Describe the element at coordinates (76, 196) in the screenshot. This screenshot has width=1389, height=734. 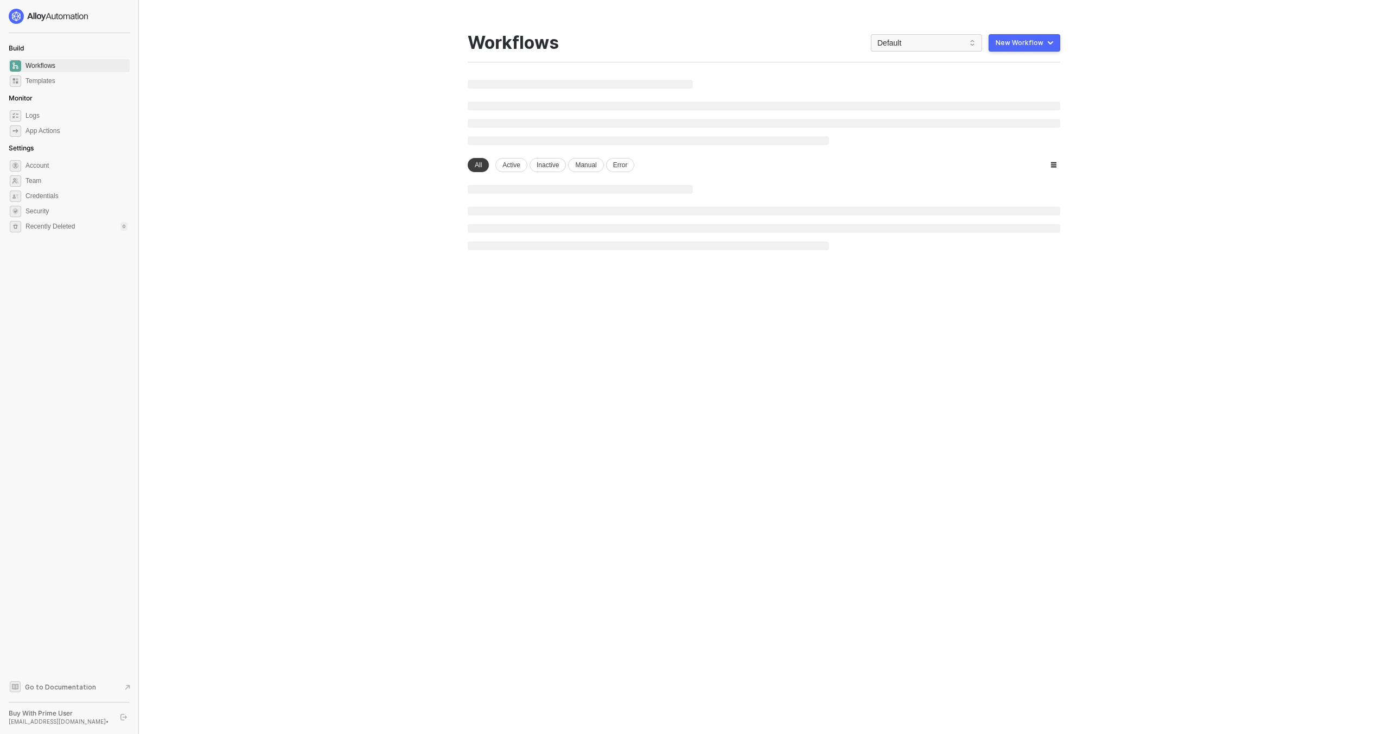
I see `span: Credentials` at that location.